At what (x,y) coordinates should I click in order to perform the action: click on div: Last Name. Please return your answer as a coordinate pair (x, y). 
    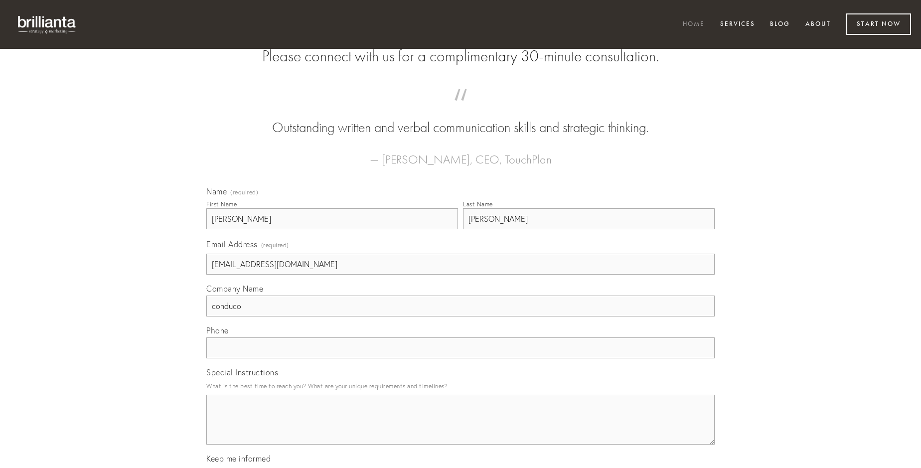
    Looking at the image, I should click on (478, 204).